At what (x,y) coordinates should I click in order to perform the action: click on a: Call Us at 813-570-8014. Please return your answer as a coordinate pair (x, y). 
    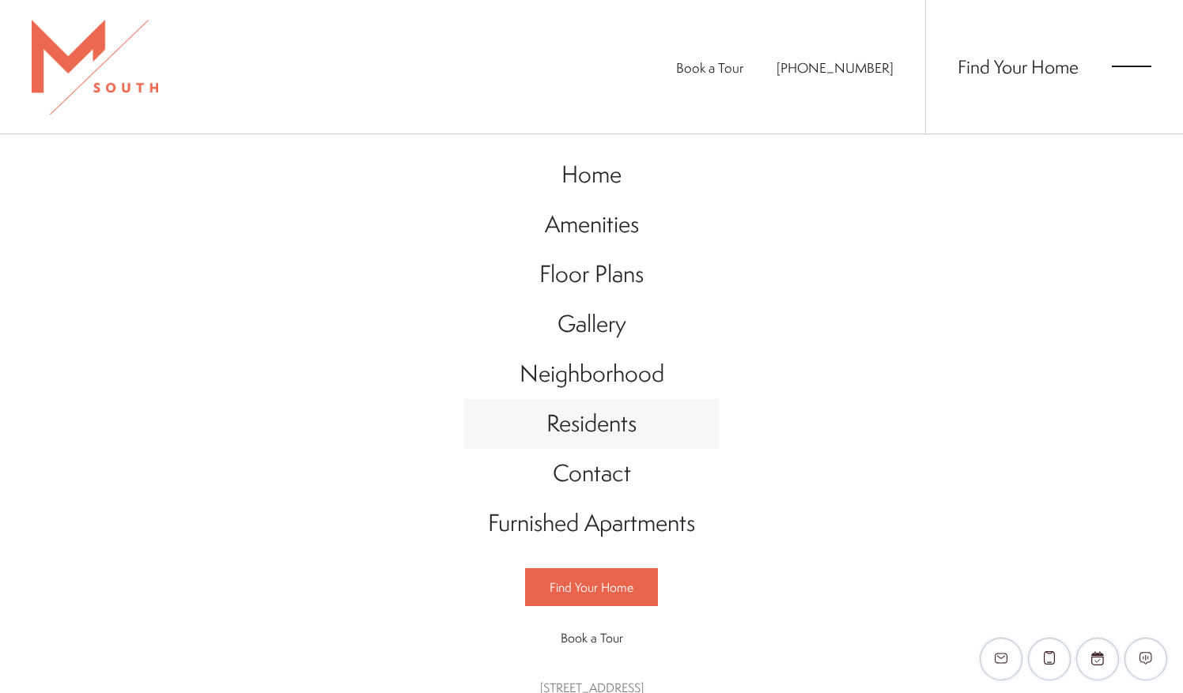
    Looking at the image, I should click on (835, 67).